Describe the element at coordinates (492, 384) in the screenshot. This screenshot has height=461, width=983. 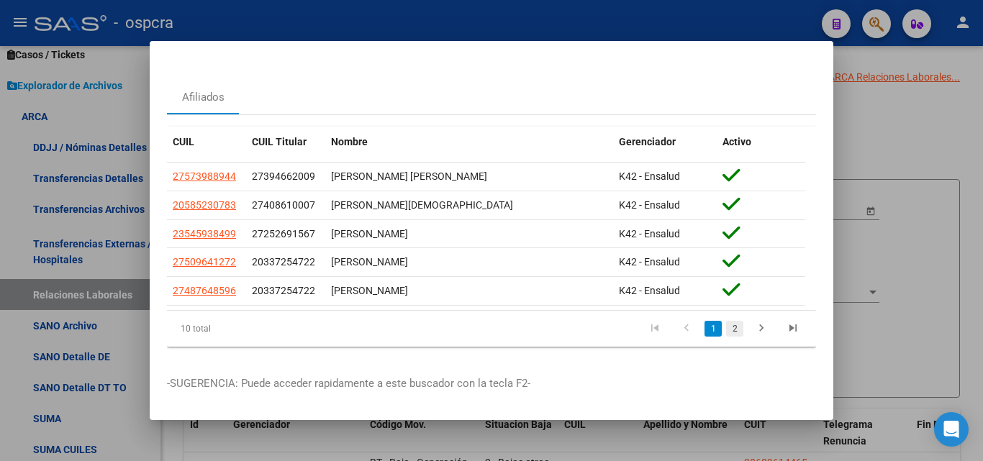
I see `p: -SUGERENCIA: Puede acceder rapidamente a este buscador con la tecla F2-` at that location.